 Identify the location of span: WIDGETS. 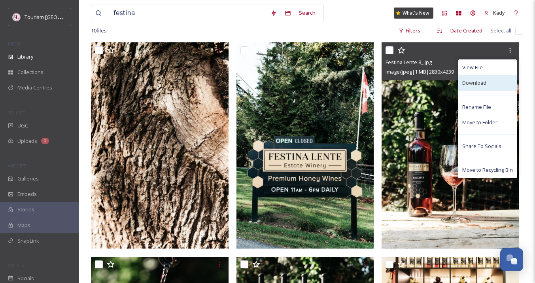
(17, 165).